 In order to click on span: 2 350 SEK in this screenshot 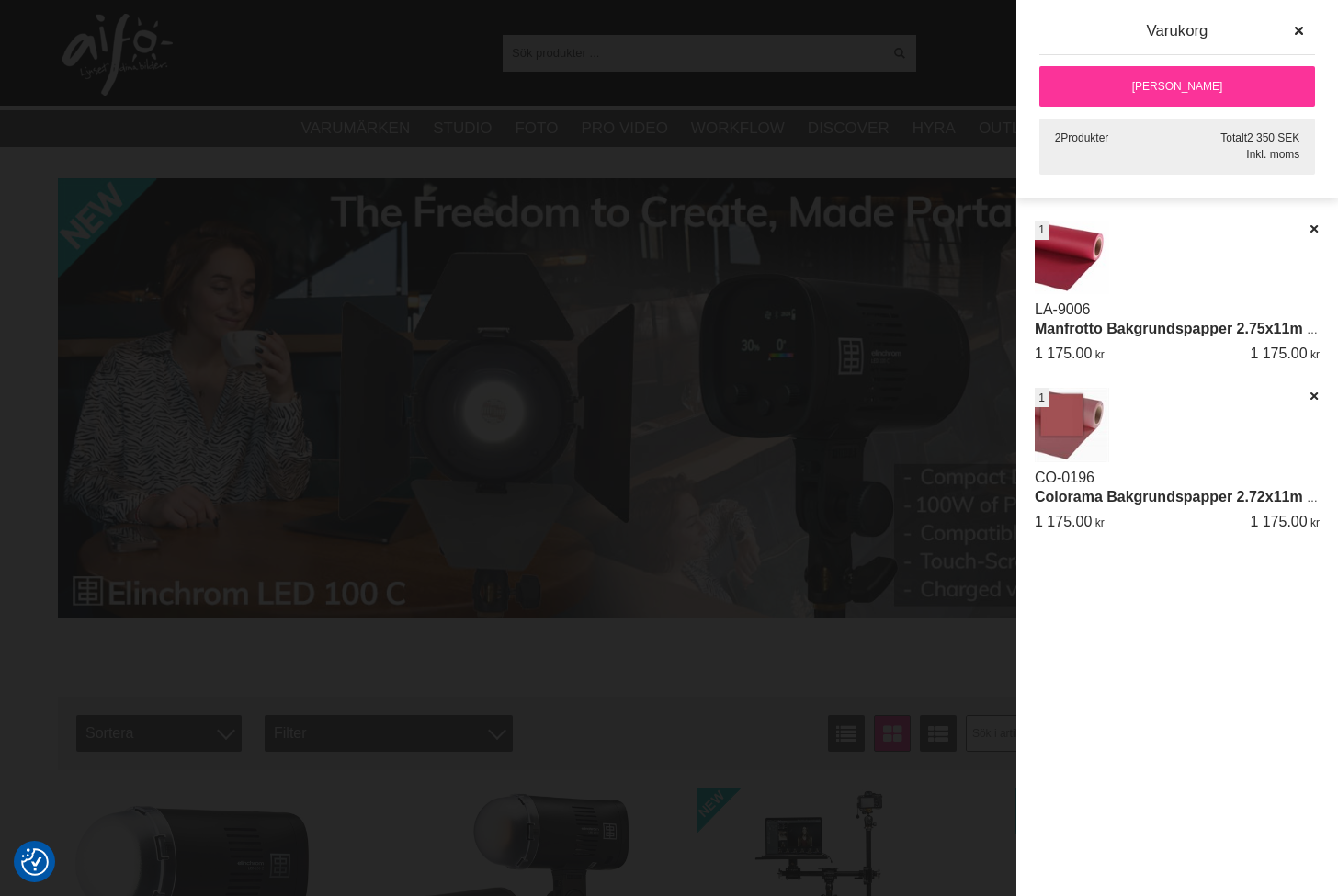, I will do `click(1272, 138)`.